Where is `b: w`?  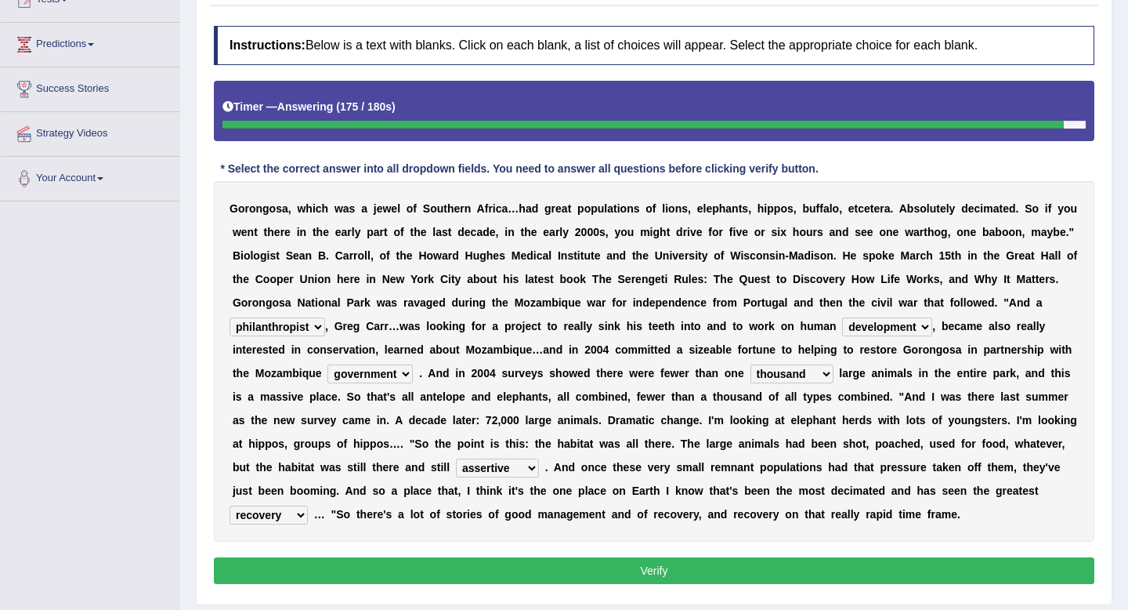
b: w is located at coordinates (338, 208).